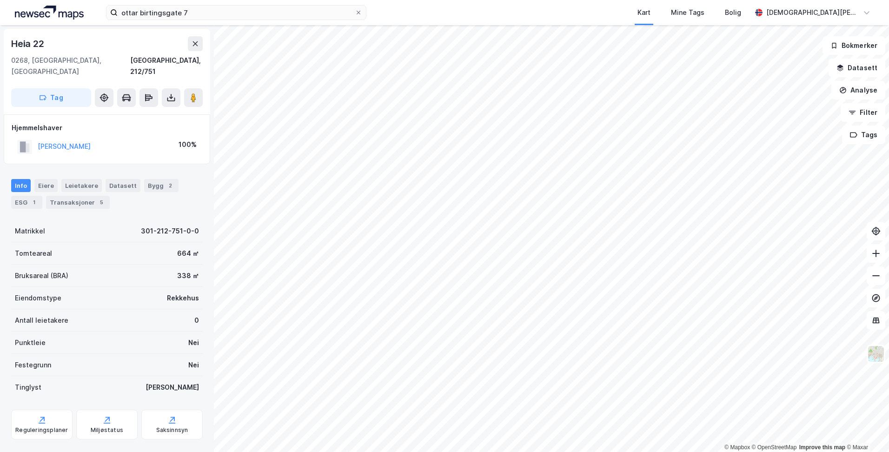  I want to click on input: Søk på adresse, matrikkel, gårdeiere, leietakere eller personer, so click(236, 13).